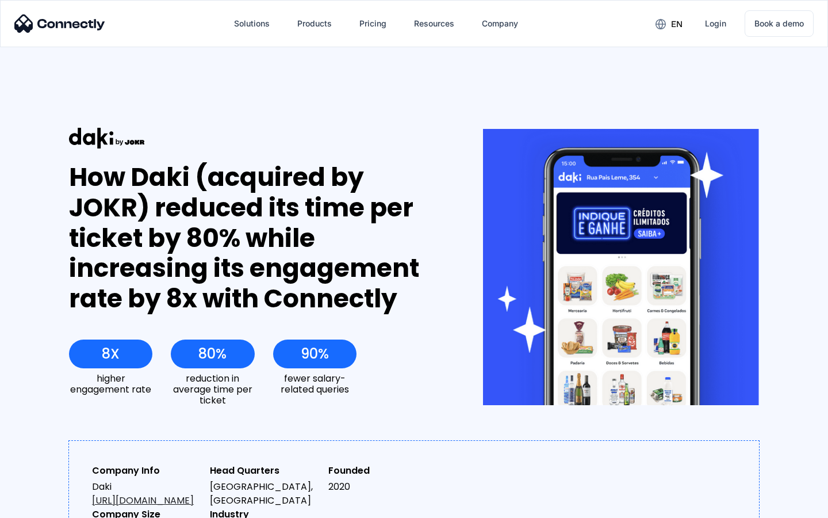 This screenshot has height=518, width=828. I want to click on aside: Language selected: English, so click(40, 505).